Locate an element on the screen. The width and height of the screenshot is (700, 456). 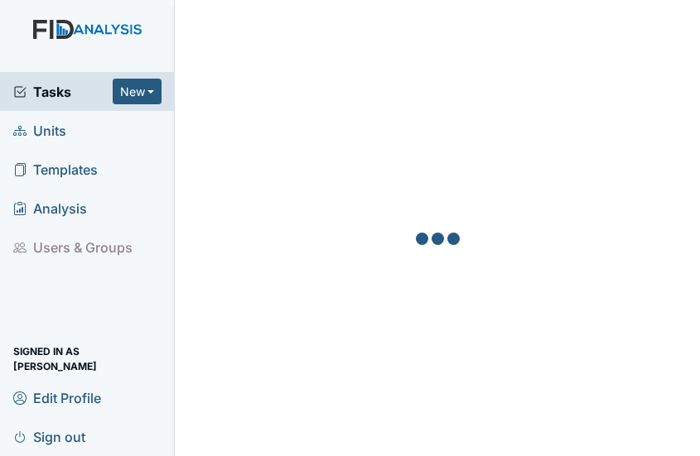
button: New is located at coordinates (137, 91).